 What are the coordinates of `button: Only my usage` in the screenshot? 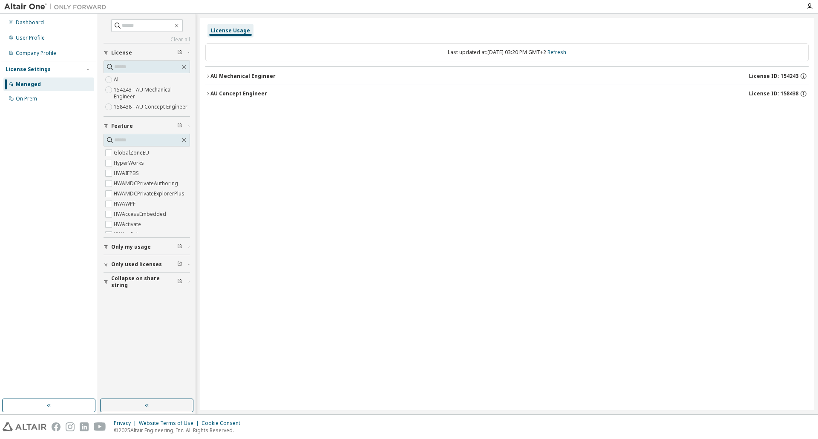 It's located at (147, 247).